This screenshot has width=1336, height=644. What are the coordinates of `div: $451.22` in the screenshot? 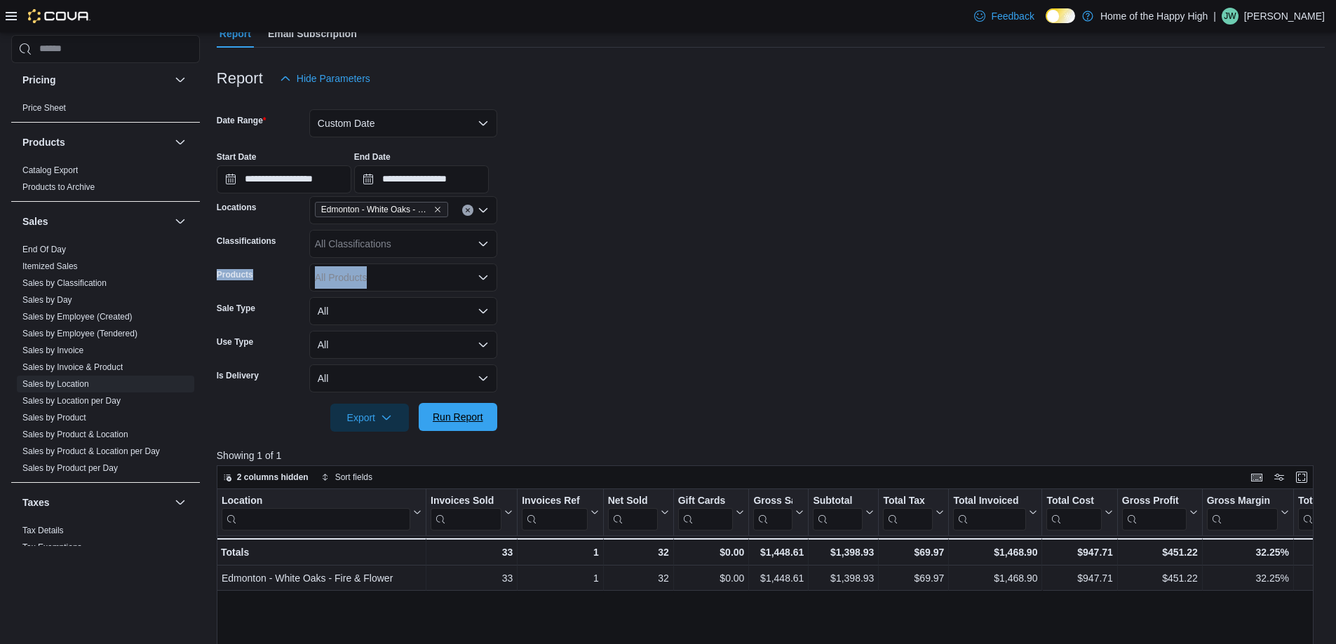 It's located at (1160, 578).